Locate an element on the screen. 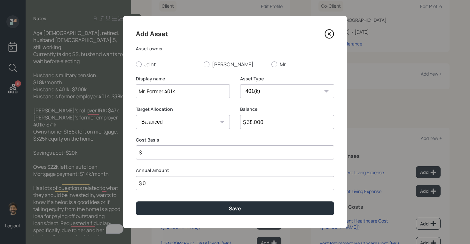 The image size is (470, 244). label: Asset Type is located at coordinates (287, 79).